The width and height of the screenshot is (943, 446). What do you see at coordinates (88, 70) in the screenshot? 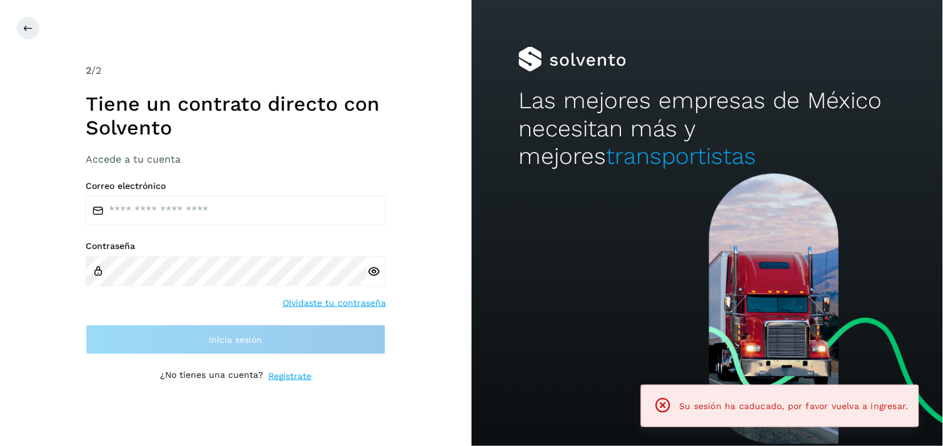
I see `span: 2` at bounding box center [88, 70].